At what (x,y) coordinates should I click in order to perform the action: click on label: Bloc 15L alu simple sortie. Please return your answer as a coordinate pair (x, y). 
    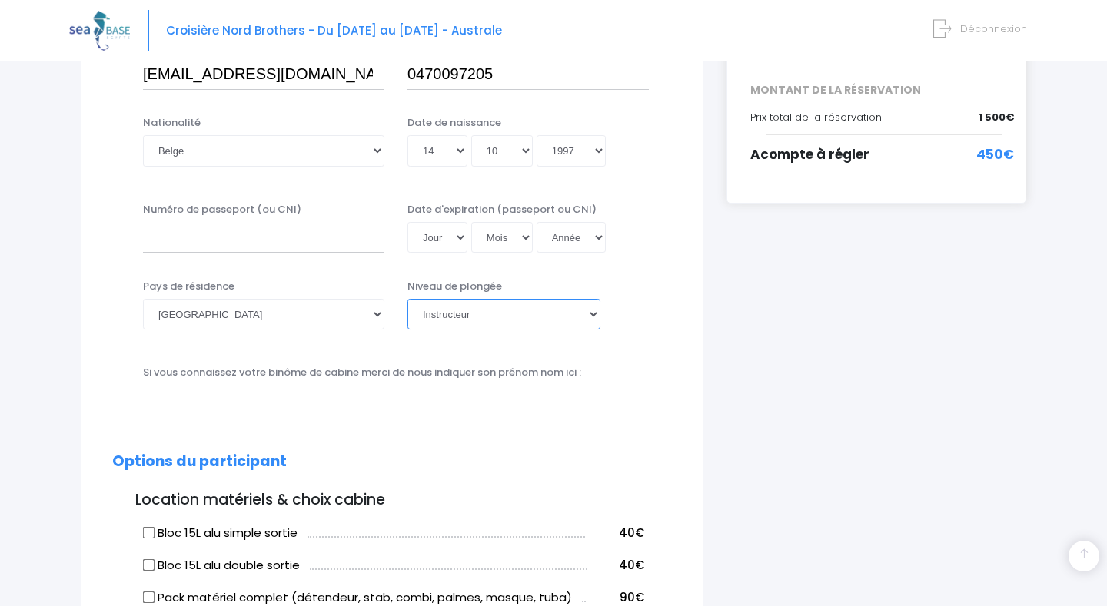
    Looking at the image, I should click on (221, 533).